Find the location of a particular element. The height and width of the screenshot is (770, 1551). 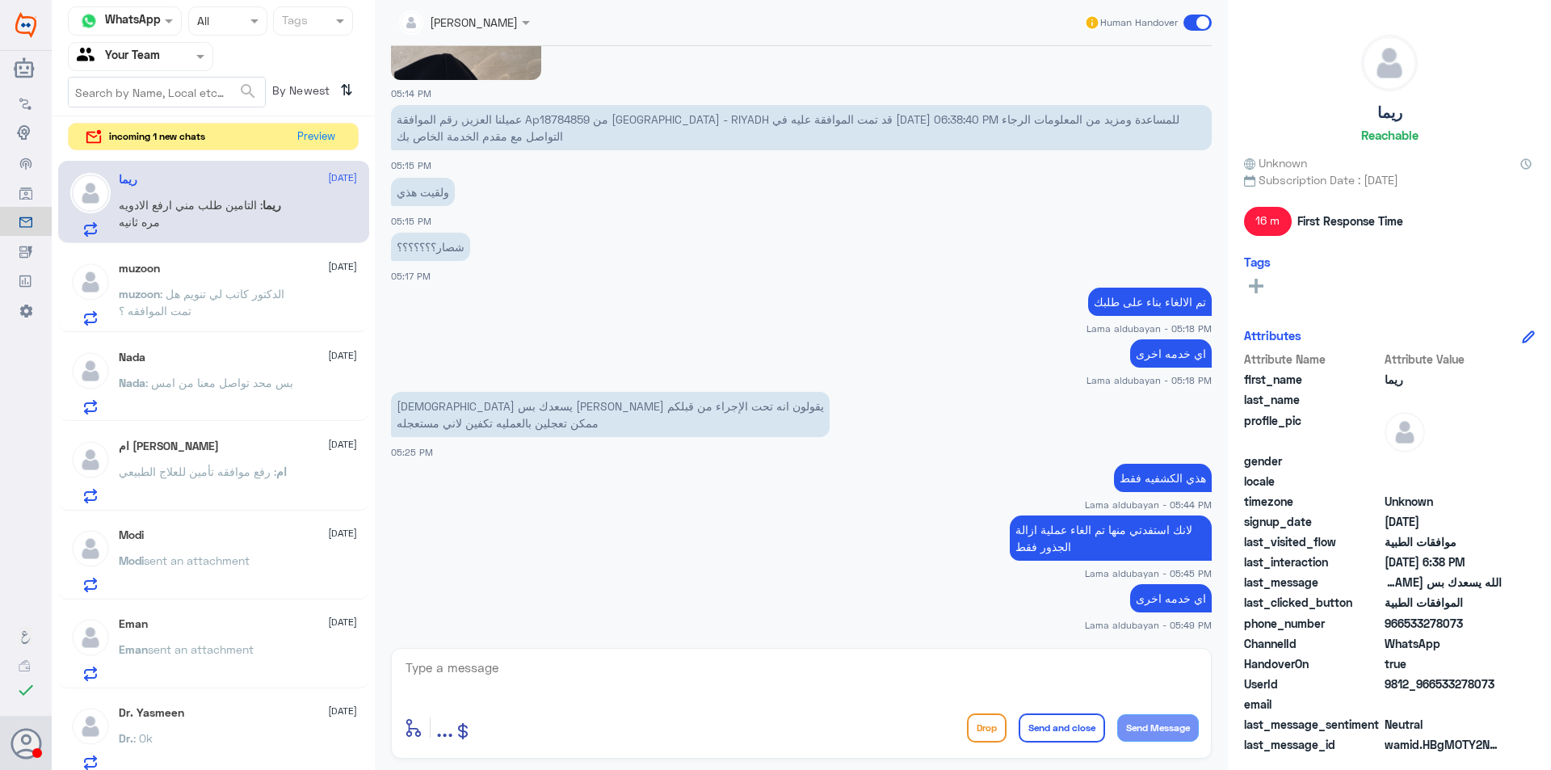

span: last_visited_flow is located at coordinates (1313, 541).